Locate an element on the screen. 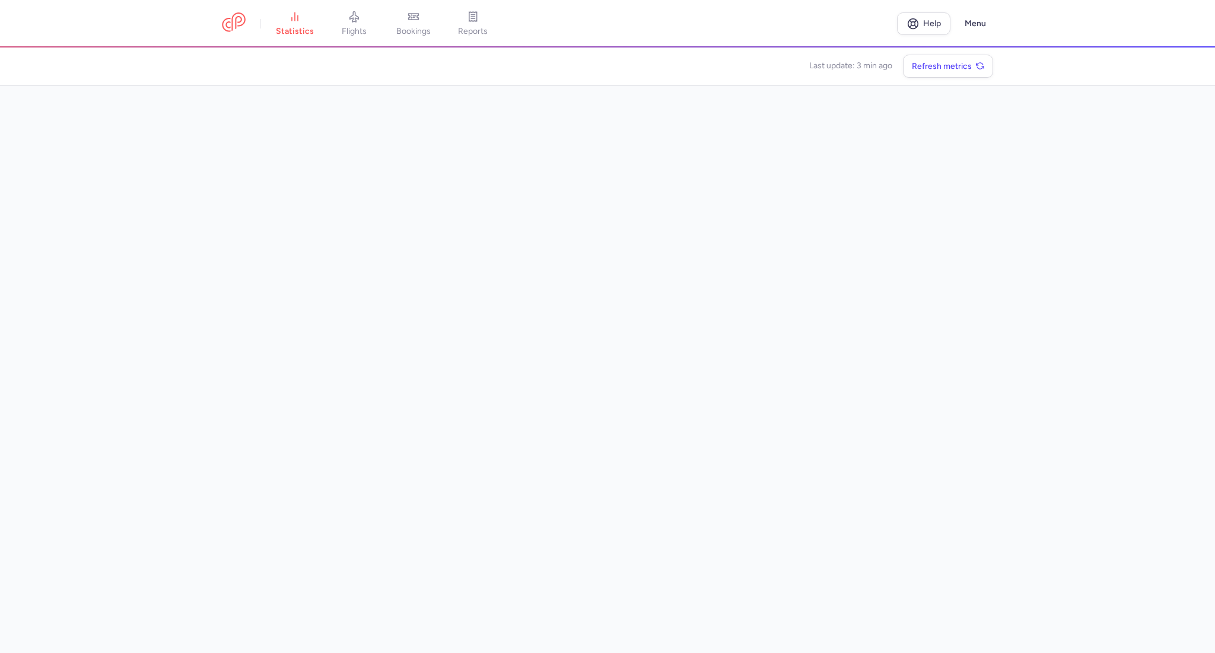  span: Refresh metrics is located at coordinates (942, 66).